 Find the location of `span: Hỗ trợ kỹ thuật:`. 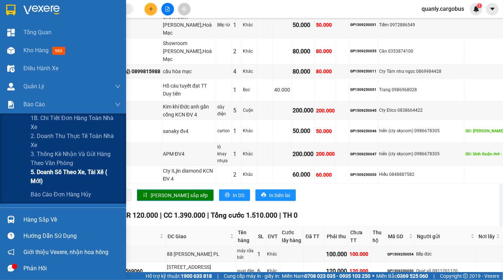

span: Hỗ trợ kỹ thuật: is located at coordinates (179, 276).